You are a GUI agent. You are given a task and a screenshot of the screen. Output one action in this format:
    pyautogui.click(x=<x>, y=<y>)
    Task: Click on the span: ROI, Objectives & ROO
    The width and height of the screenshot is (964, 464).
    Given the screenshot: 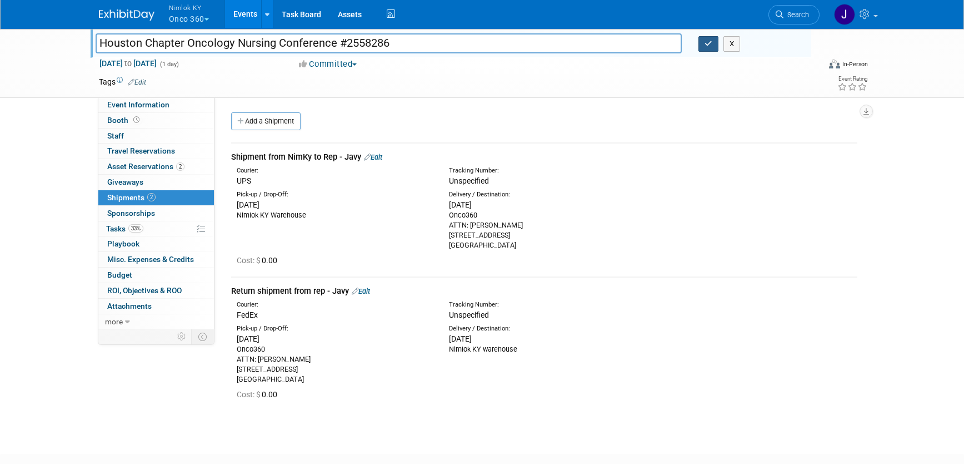 What is the action you would take?
    pyautogui.click(x=144, y=290)
    